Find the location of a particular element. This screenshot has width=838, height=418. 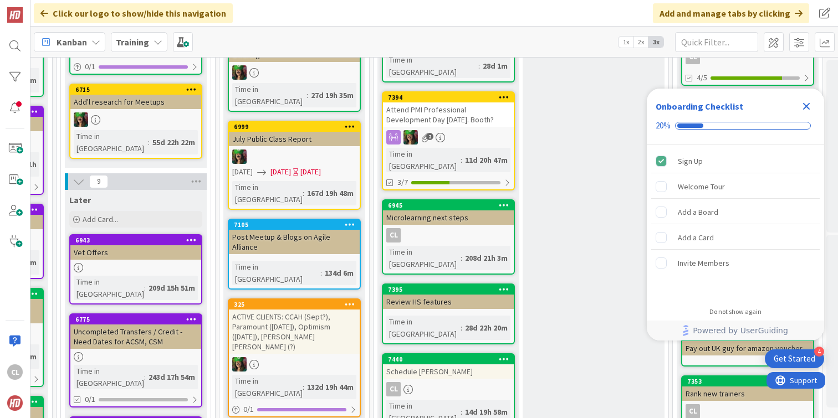

a: 7409Pay out UK guy for amazon voucher is located at coordinates (748, 349).